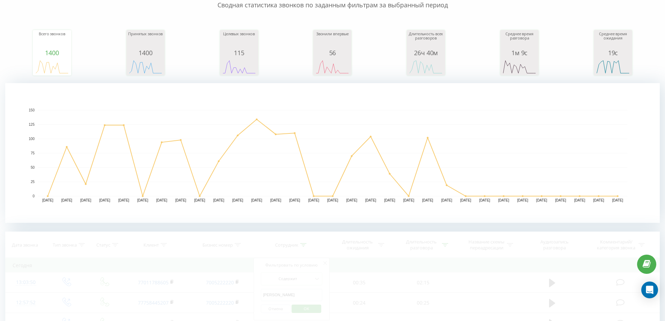 Image resolution: width=665 pixels, height=321 pixels. What do you see at coordinates (239, 53) in the screenshot?
I see `div: 115` at bounding box center [239, 53].